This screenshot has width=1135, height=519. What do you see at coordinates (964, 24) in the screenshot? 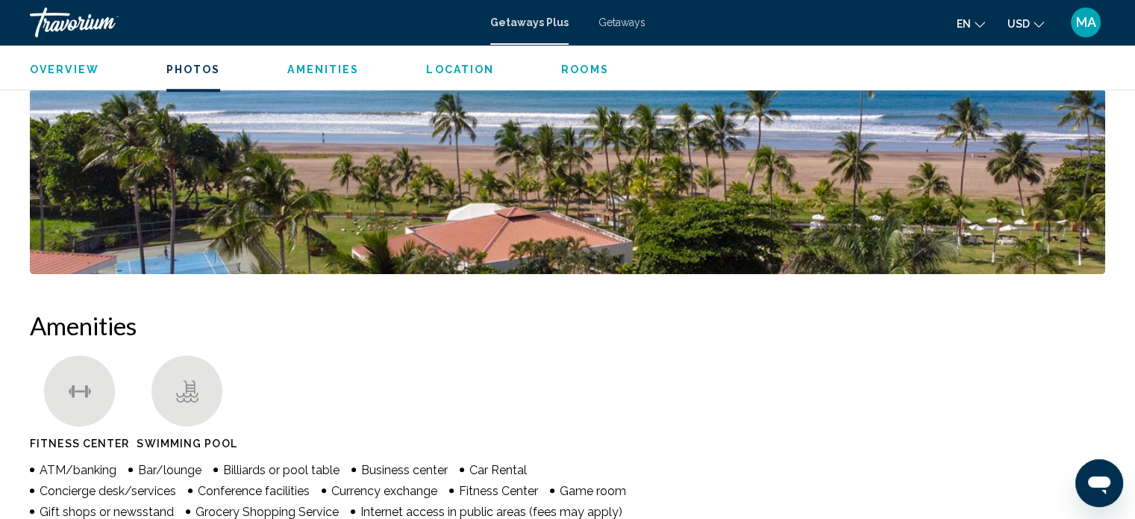
I see `span: en` at bounding box center [964, 24].